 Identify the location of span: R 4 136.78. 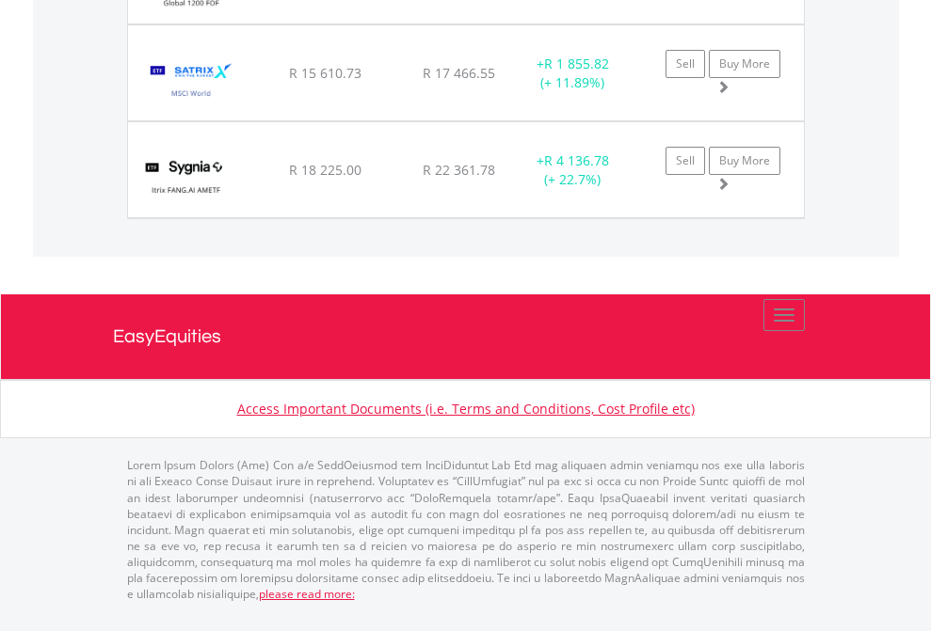
(576, 160).